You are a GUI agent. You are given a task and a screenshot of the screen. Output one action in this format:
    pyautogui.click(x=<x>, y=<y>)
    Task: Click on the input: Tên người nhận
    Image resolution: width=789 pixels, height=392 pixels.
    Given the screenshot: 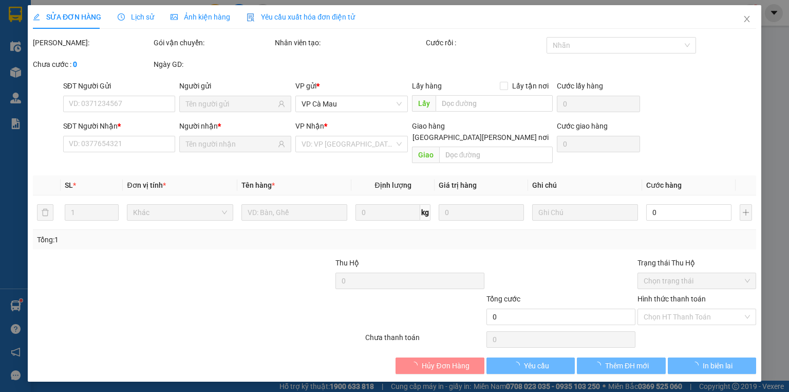 What is the action you would take?
    pyautogui.click(x=231, y=144)
    